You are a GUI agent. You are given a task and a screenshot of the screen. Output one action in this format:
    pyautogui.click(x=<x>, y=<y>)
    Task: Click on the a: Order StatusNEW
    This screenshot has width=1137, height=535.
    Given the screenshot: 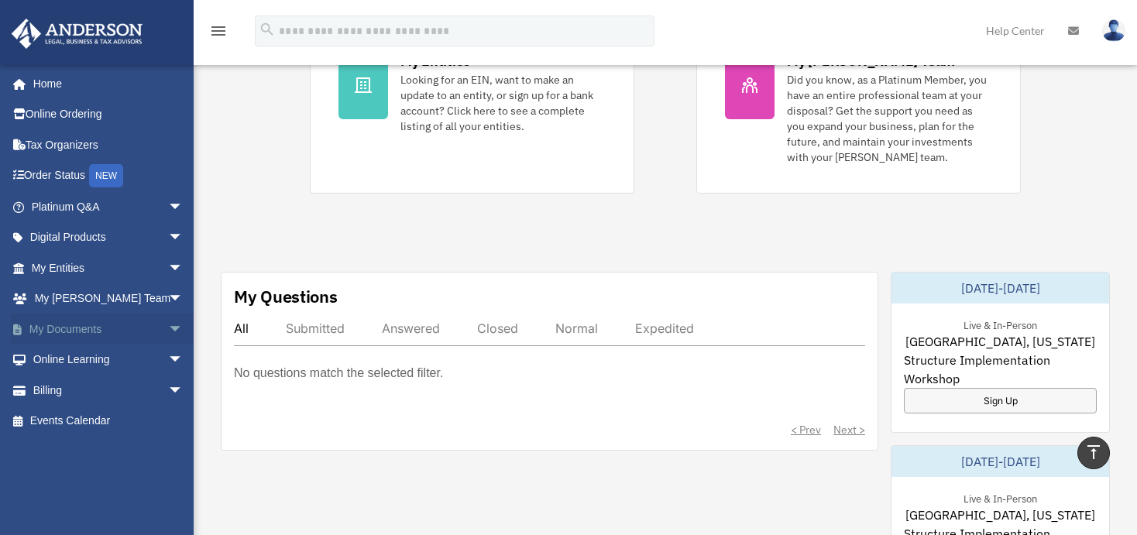 What is the action you would take?
    pyautogui.click(x=108, y=176)
    